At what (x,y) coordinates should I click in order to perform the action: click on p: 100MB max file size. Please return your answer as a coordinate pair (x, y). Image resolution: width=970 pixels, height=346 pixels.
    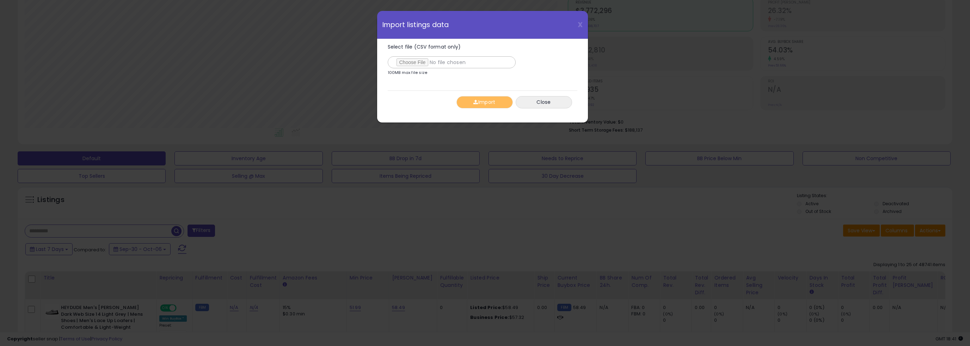
    Looking at the image, I should click on (407, 73).